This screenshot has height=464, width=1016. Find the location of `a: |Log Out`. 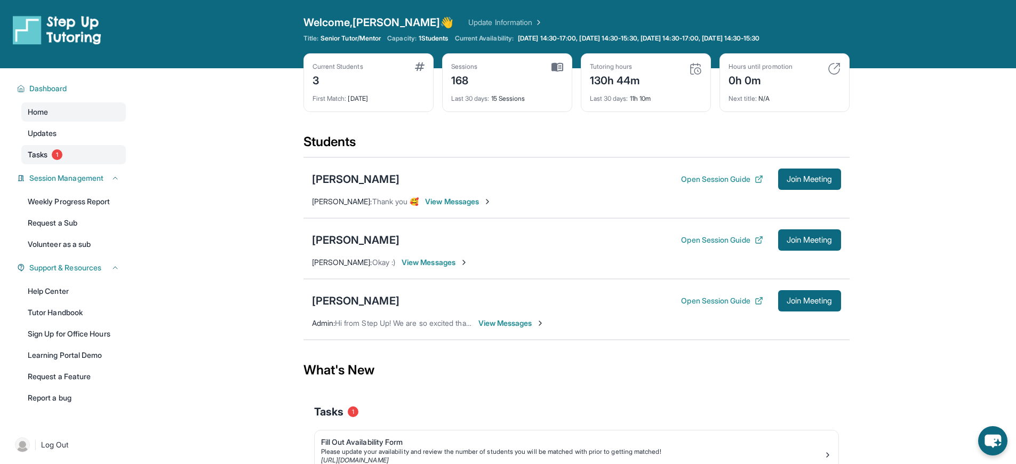

a: |Log Out is located at coordinates (68, 445).